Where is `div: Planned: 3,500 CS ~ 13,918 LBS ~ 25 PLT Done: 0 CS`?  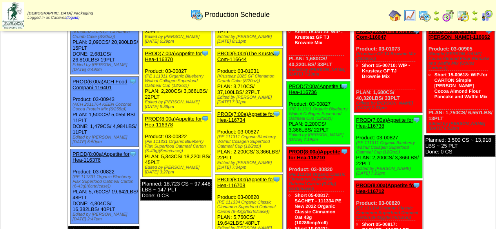 div: Planned: 3,500 CS ~ 13,918 LBS ~ 25 PLT Done: 0 CS is located at coordinates (459, 146).